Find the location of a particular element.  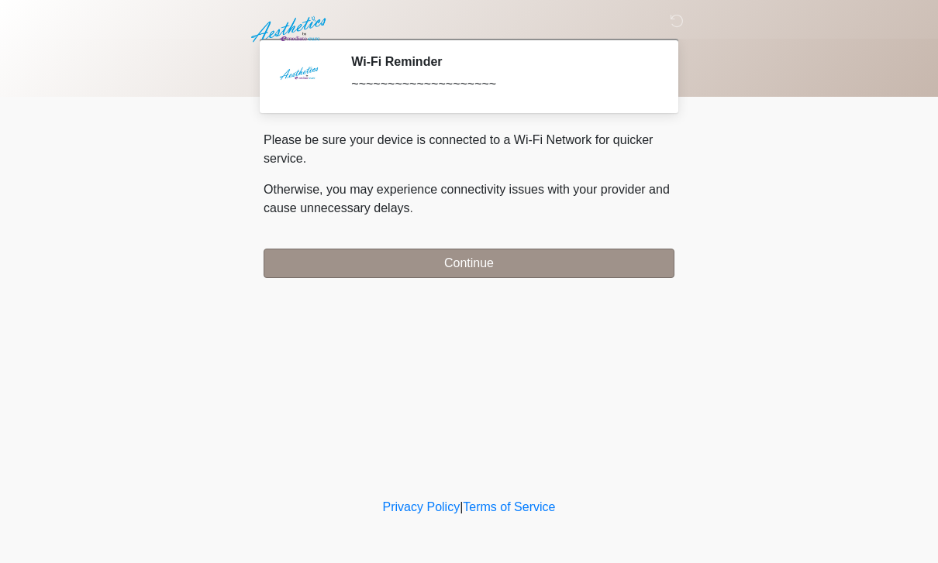

p: Otherwise, you may experience connectivity issues with your provider and cause unnecessary delays is located at coordinates (469, 199).